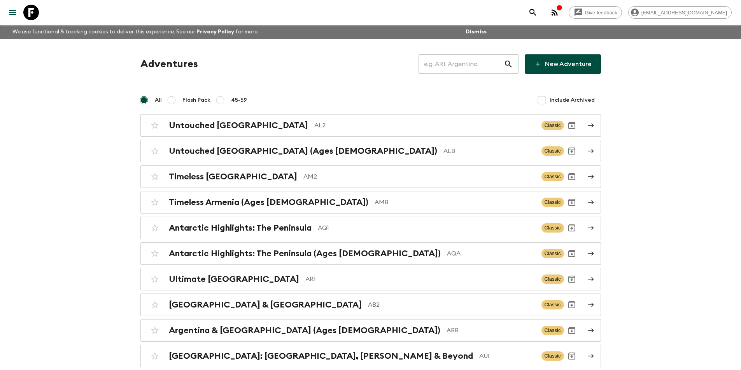 Image resolution: width=741 pixels, height=370 pixels. I want to click on span: 45-59, so click(239, 100).